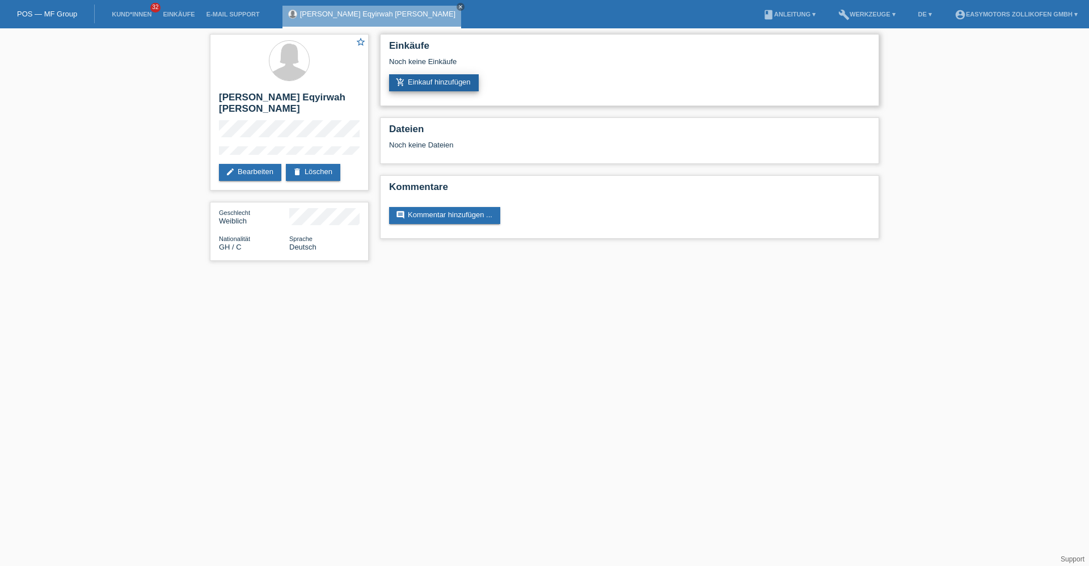  Describe the element at coordinates (445, 216) in the screenshot. I see `a: commentKommentar hinzufügen ...` at that location.